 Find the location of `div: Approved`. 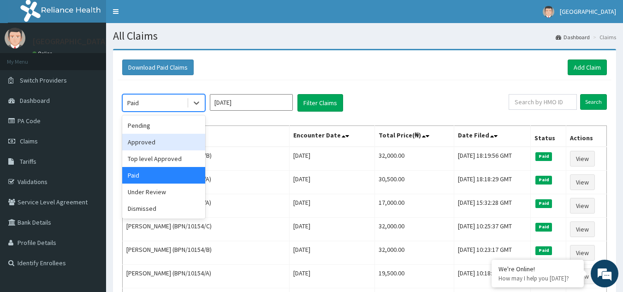

div: Approved is located at coordinates (164, 142).